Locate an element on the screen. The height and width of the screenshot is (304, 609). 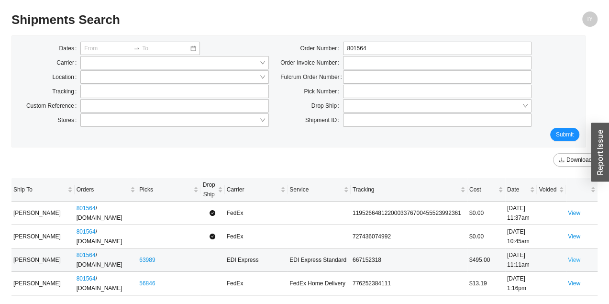
span: download is located at coordinates (561, 160).